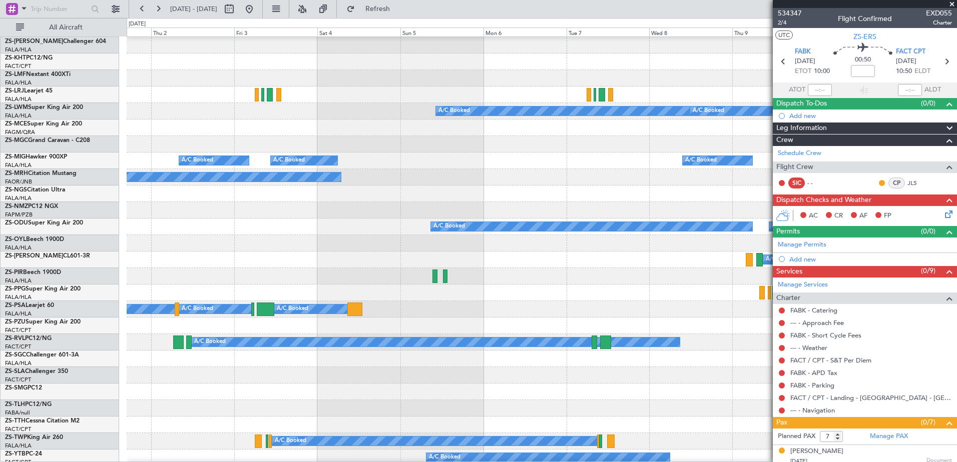 The image size is (957, 462). Describe the element at coordinates (826, 335) in the screenshot. I see `a: FABK - Short Cycle Fees` at that location.